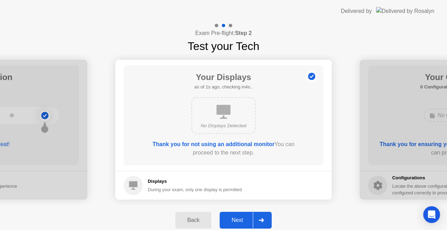 This screenshot has height=230, width=447. I want to click on h1: Your Displays, so click(223, 77).